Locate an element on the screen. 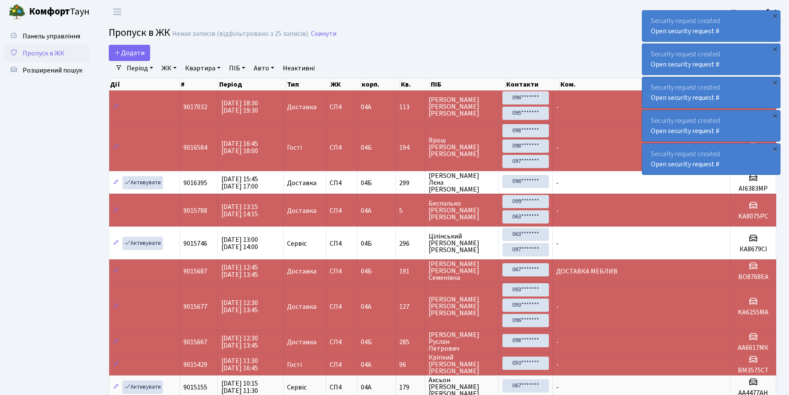  span: 9015687 is located at coordinates (195, 271).